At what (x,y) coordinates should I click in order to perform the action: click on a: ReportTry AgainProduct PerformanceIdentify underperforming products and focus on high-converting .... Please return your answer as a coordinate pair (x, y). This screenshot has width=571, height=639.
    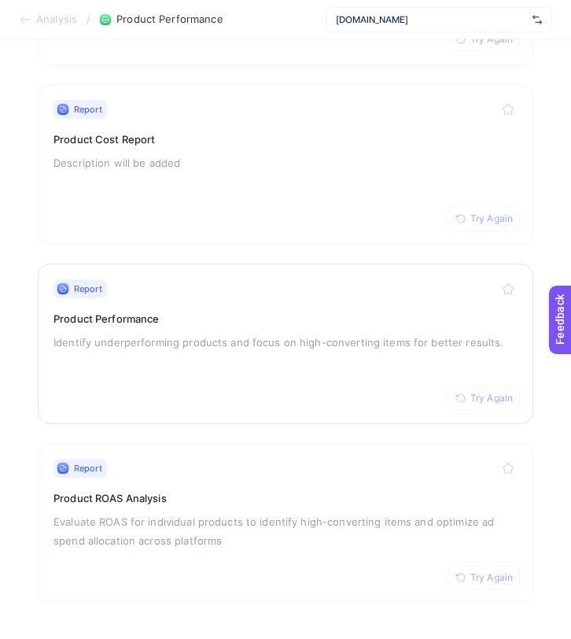
    Looking at the image, I should click on (285, 344).